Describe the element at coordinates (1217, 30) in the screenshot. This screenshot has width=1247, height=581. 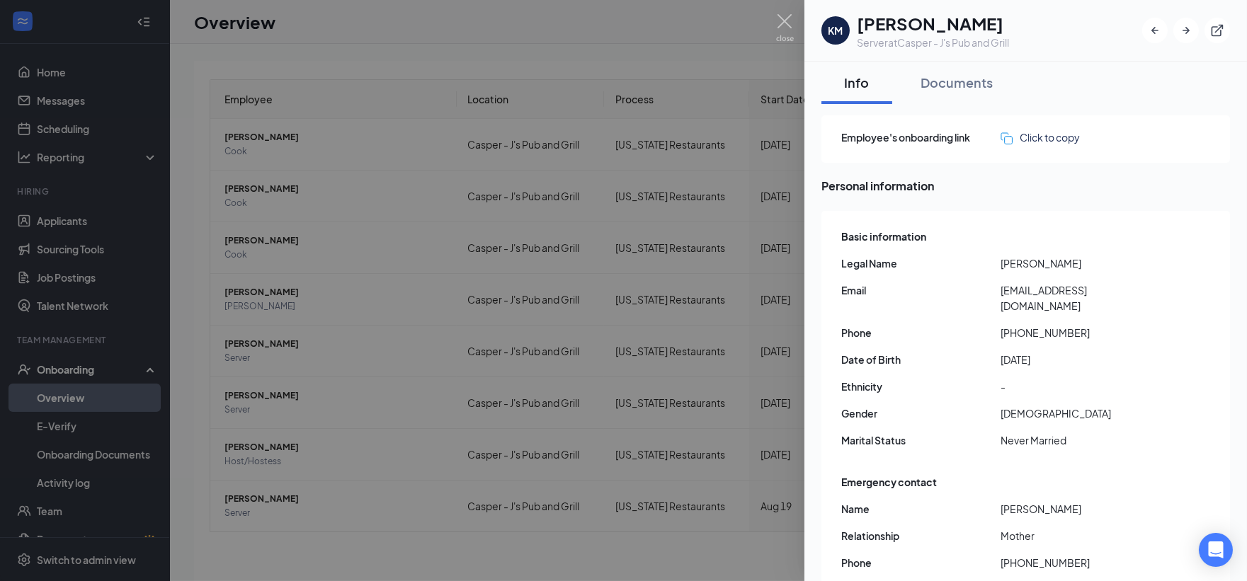
I see `svg: ExternalLink` at that location.